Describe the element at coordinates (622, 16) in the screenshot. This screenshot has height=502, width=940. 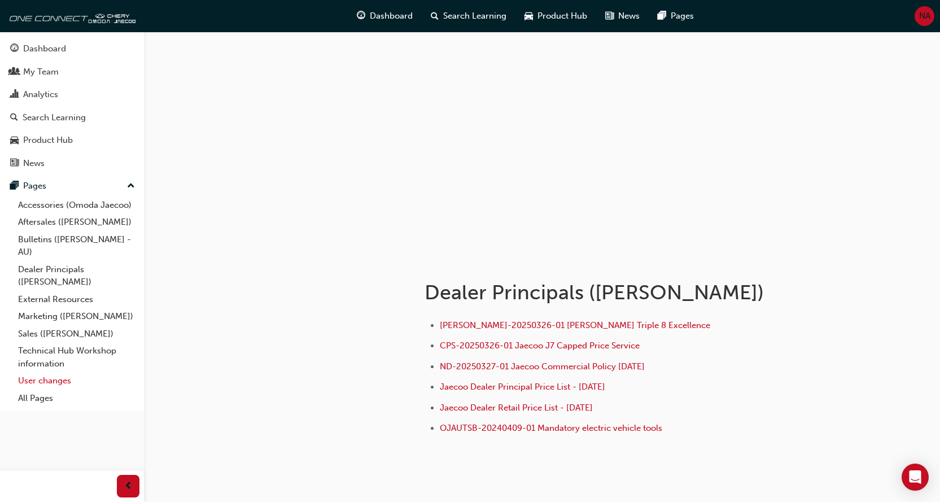
I see `a: news-iconNews` at that location.